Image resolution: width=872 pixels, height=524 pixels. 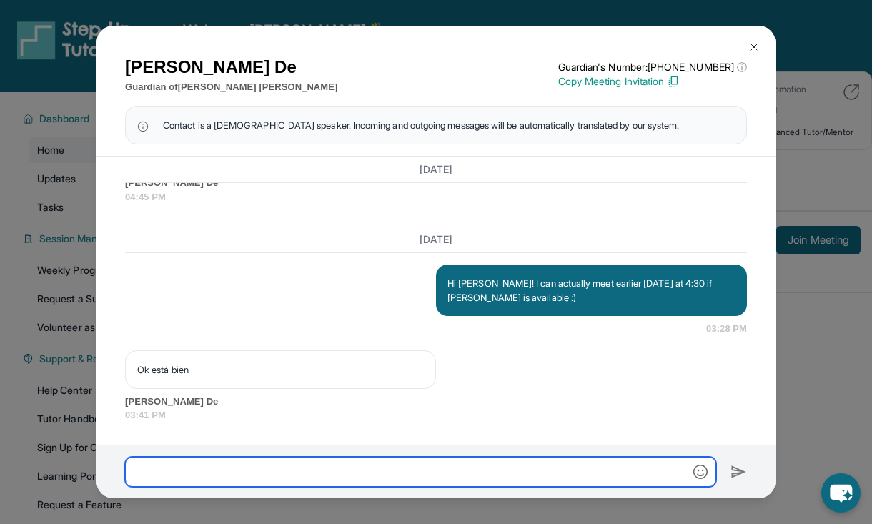 I want to click on button: chat-button, so click(x=841, y=493).